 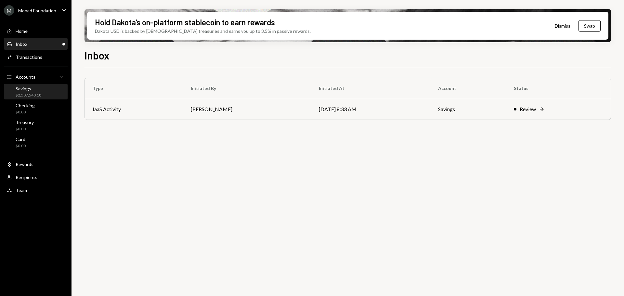 I want to click on a: Rewards, so click(x=36, y=164).